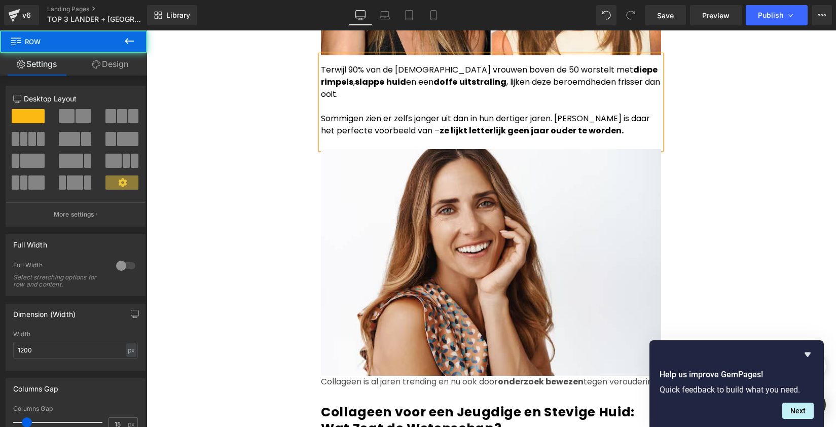 The height and width of the screenshot is (427, 836). What do you see at coordinates (736, 374) in the screenshot?
I see `h2: Help us improve GemPages!` at bounding box center [736, 374].